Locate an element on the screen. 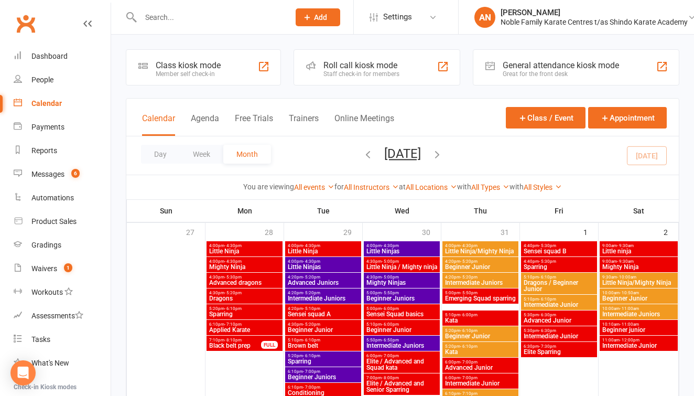 The height and width of the screenshot is (396, 694). span: 1 is located at coordinates (68, 267).